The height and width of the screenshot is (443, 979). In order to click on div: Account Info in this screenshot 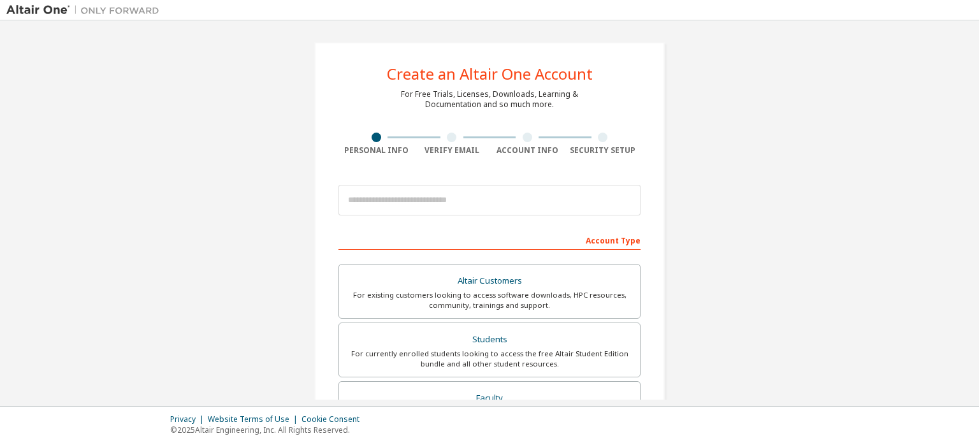, I will do `click(527, 150)`.